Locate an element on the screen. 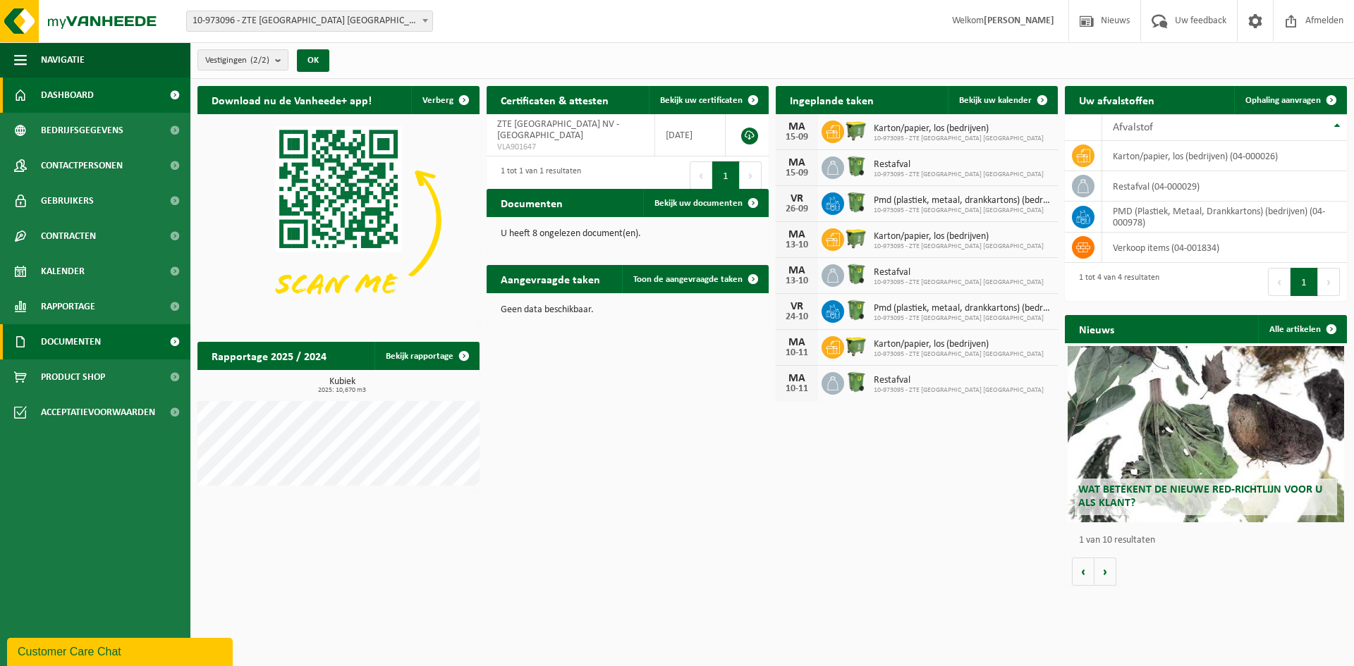 The height and width of the screenshot is (666, 1354). span: Bekijk uw certificaten is located at coordinates (701, 100).